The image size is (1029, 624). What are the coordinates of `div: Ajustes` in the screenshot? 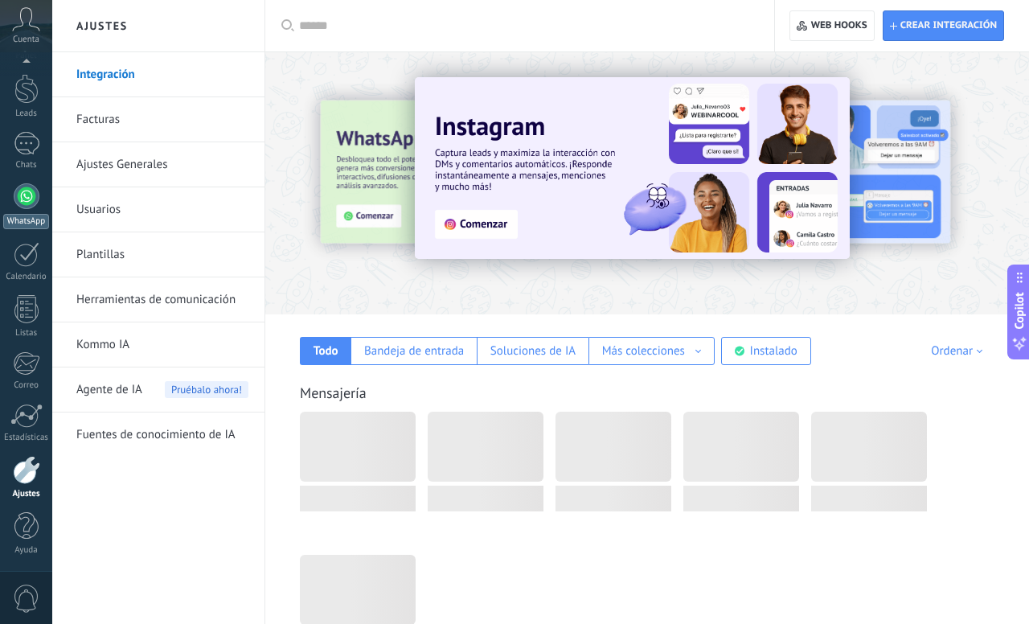 It's located at (27, 493).